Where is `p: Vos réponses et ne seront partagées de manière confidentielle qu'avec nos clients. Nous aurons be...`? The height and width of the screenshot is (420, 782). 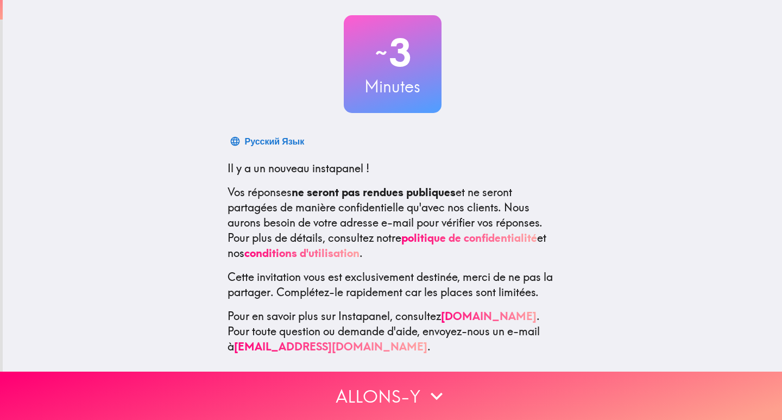 p: Vos réponses et ne seront partagées de manière confidentielle qu'avec nos clients. Nous aurons be... is located at coordinates (393, 223).